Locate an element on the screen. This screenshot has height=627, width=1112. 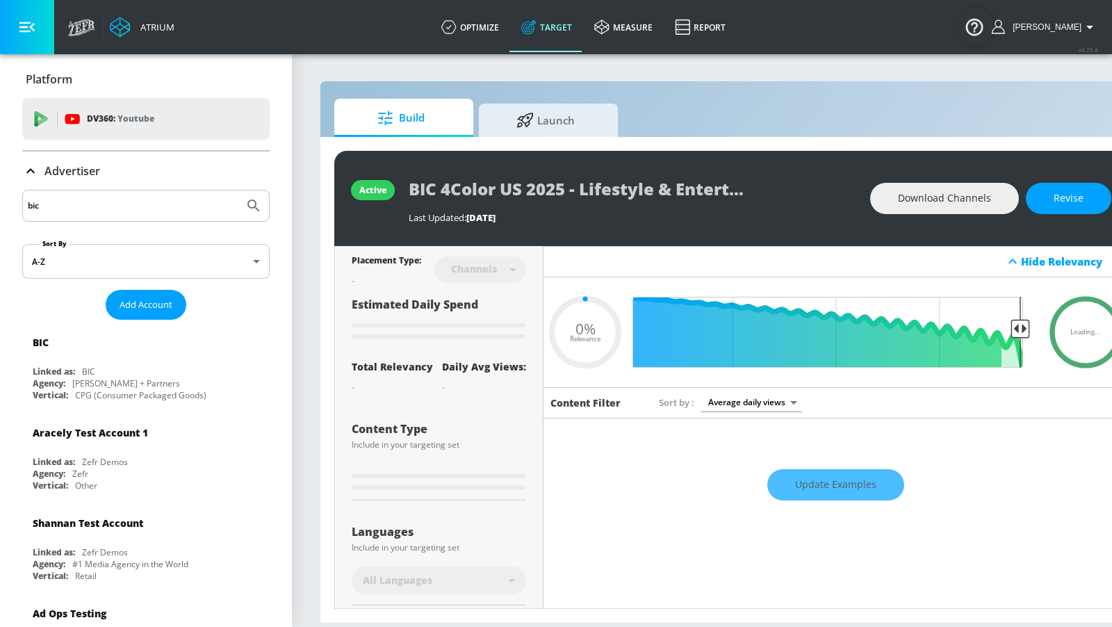
div: All Languages is located at coordinates (439, 581).